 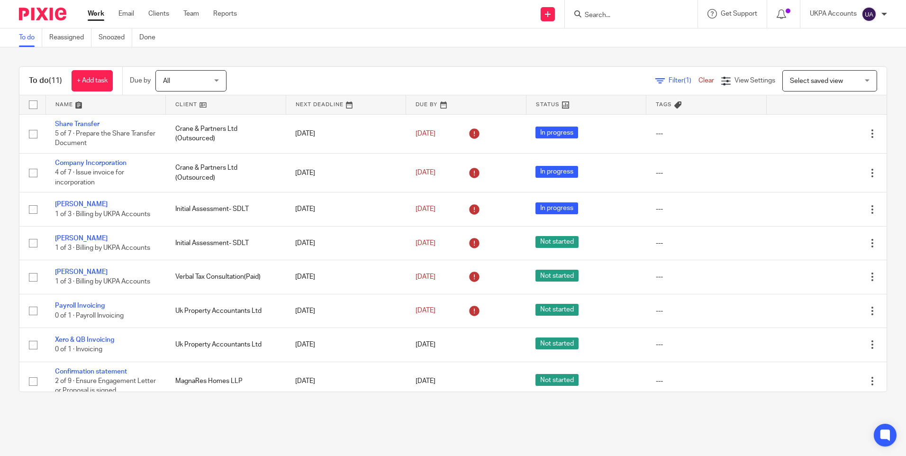 What do you see at coordinates (84, 340) in the screenshot?
I see `a: Xero & QB Invoicing` at bounding box center [84, 340].